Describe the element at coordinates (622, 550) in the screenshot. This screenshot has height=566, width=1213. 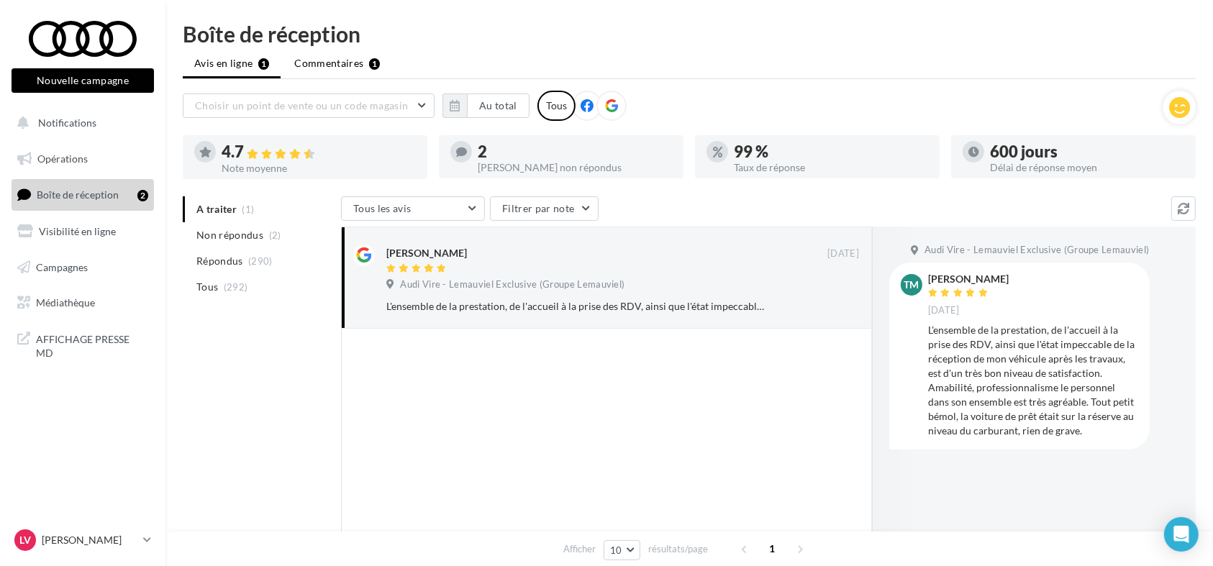
I see `button: 10` at that location.